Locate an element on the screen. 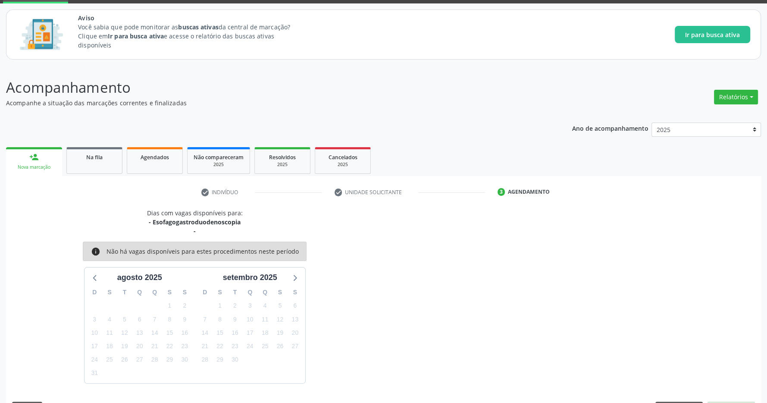 The height and width of the screenshot is (403, 767). span: quinta-feira, 28 de agosto de 2025 is located at coordinates (155, 360).